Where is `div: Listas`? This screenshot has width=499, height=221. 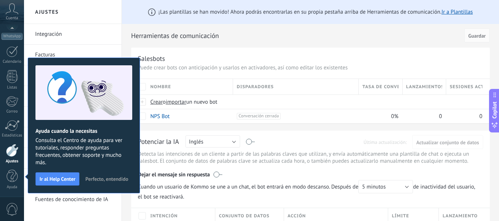 div: Listas is located at coordinates (12, 88).